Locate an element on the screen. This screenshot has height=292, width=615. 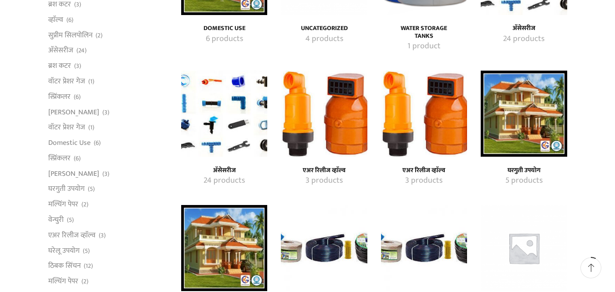
img: पाण्याच्या टाक्या is located at coordinates (524, 248).